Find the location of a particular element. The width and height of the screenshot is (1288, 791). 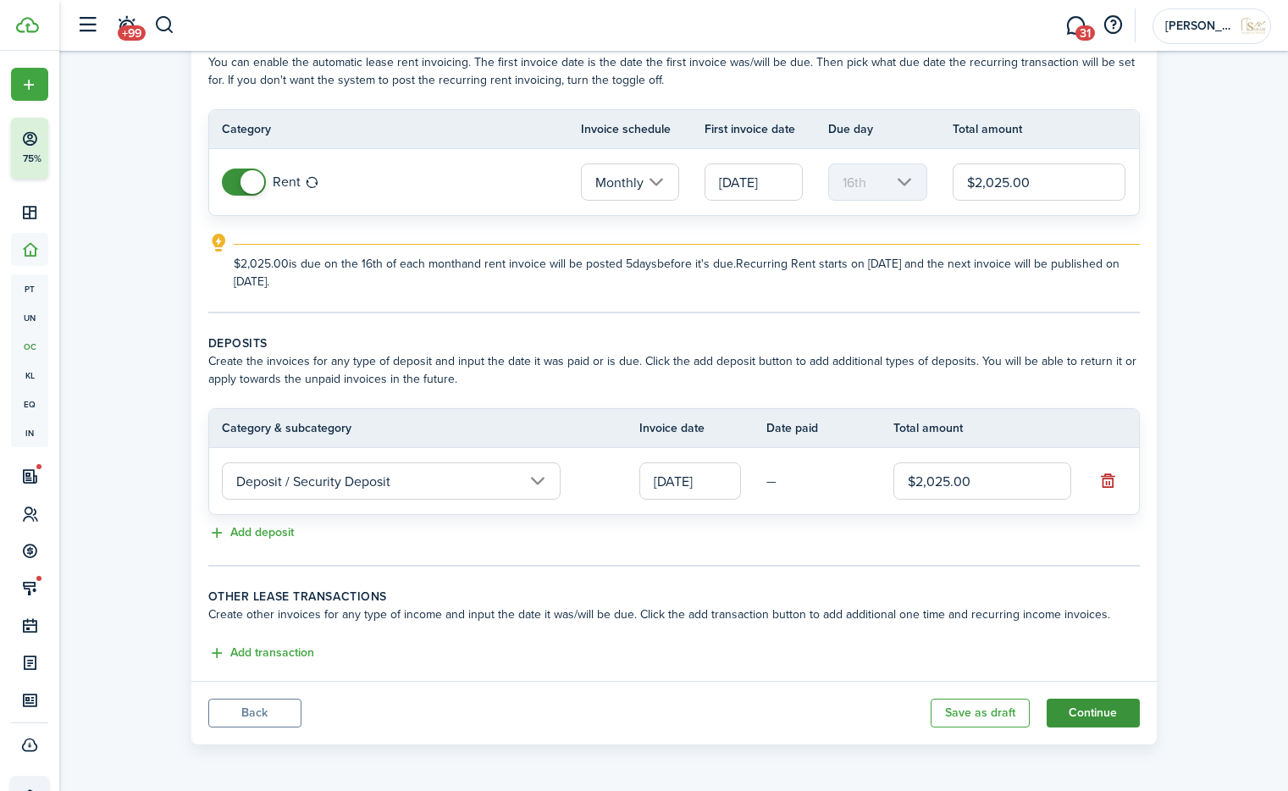

span: in is located at coordinates (30, 433).